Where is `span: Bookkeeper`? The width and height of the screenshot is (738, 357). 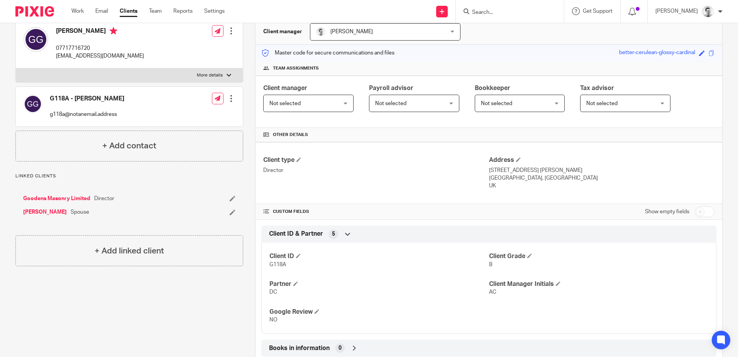
span: Bookkeeper is located at coordinates (493, 88).